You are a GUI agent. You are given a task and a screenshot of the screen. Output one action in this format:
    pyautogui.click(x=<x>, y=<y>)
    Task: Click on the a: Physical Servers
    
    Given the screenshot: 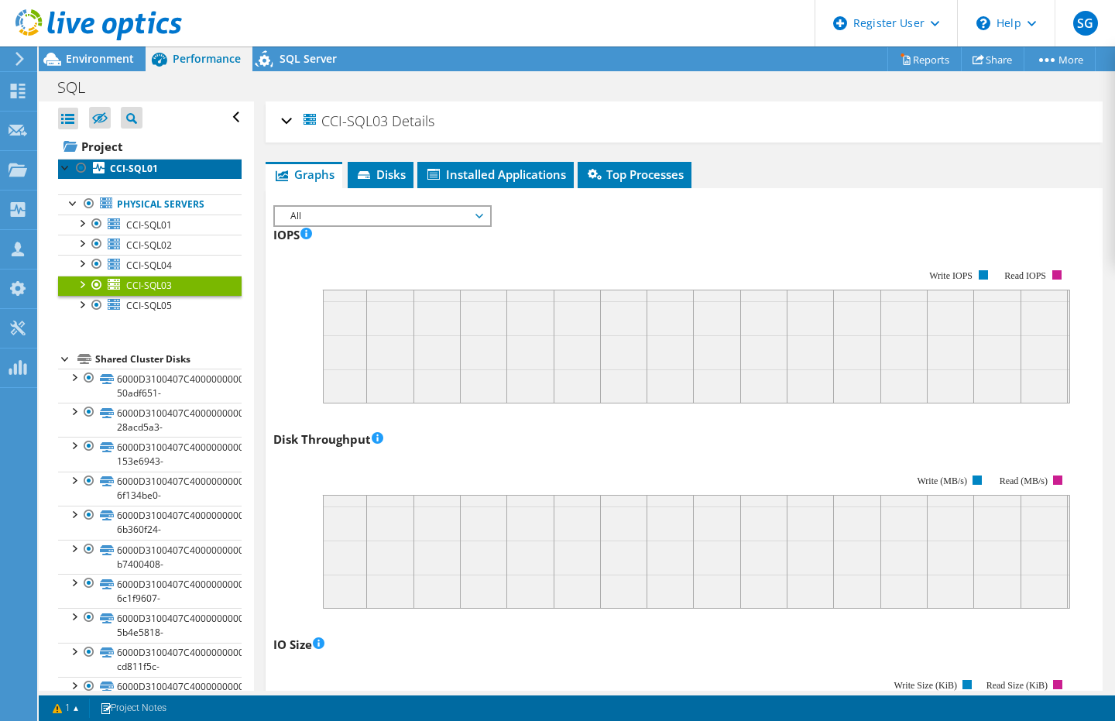 What is the action you would take?
    pyautogui.click(x=149, y=204)
    